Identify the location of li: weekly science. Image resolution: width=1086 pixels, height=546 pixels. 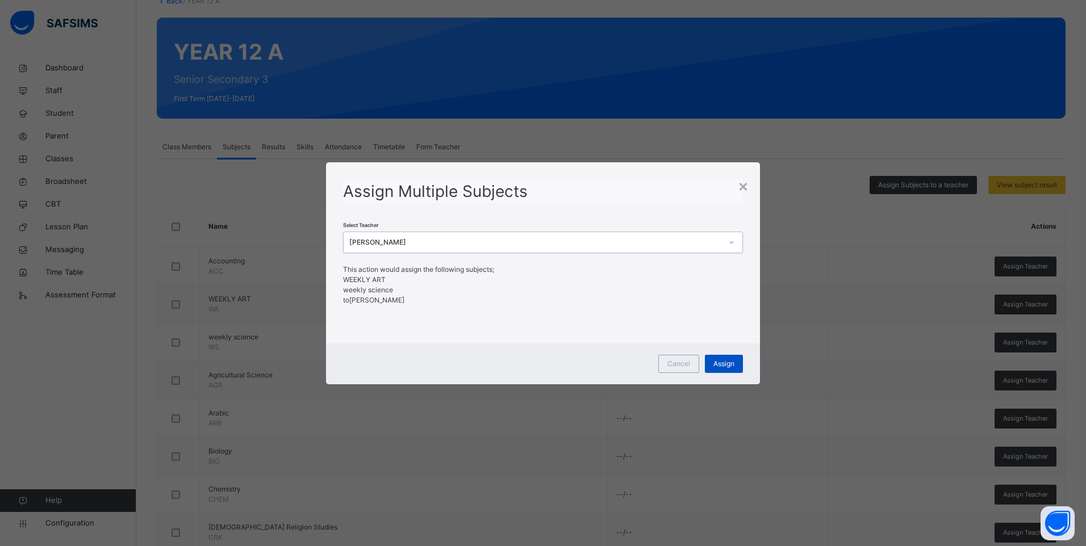
(543, 290).